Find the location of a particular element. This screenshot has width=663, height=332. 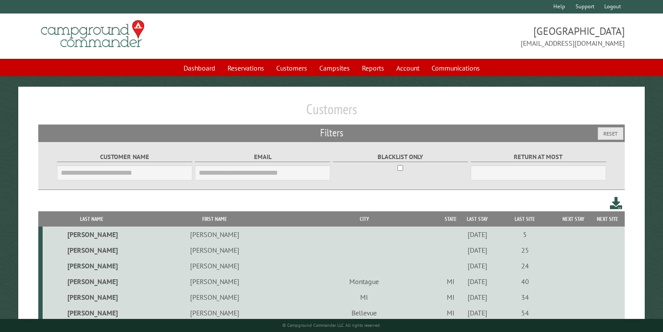

a: Reports is located at coordinates (373, 68).